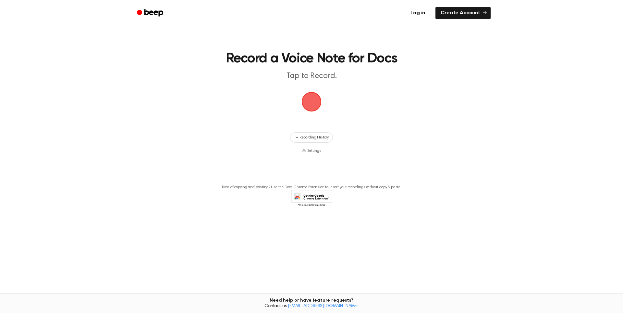 The height and width of the screenshot is (313, 623). I want to click on p: Tap to Record., so click(312, 76).